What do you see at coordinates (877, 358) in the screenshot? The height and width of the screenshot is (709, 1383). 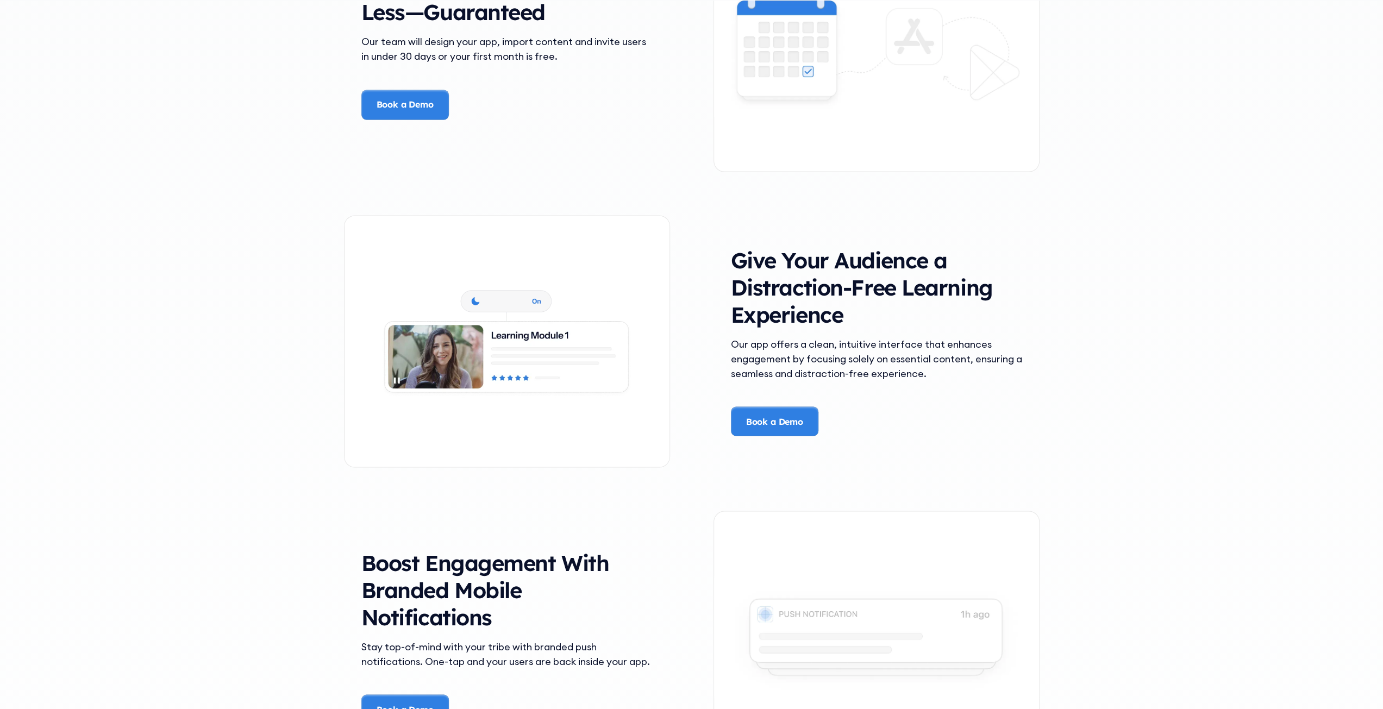 I see `div: Our app offers a clean, intuitive interface that enhances engagement by focusing solely on essent...` at bounding box center [877, 358].